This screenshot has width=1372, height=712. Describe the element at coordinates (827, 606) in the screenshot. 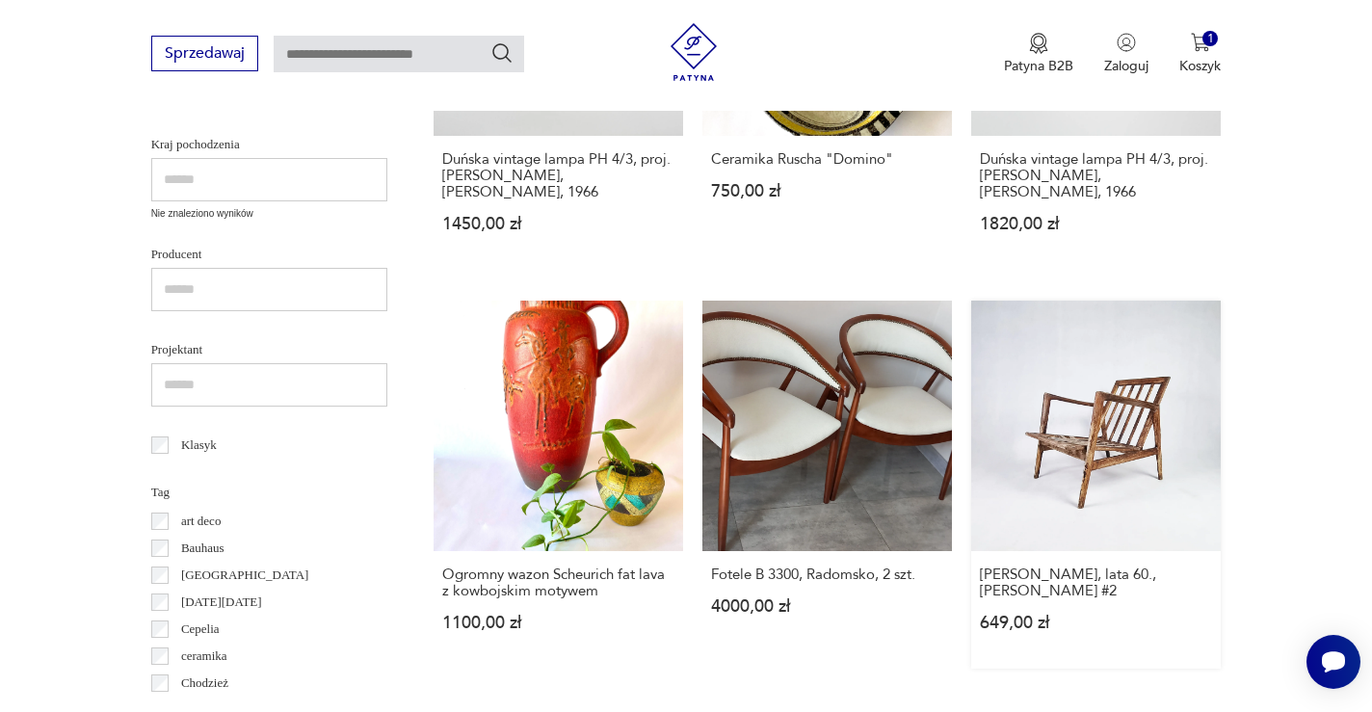

I see `p: 4000,00 zł` at that location.